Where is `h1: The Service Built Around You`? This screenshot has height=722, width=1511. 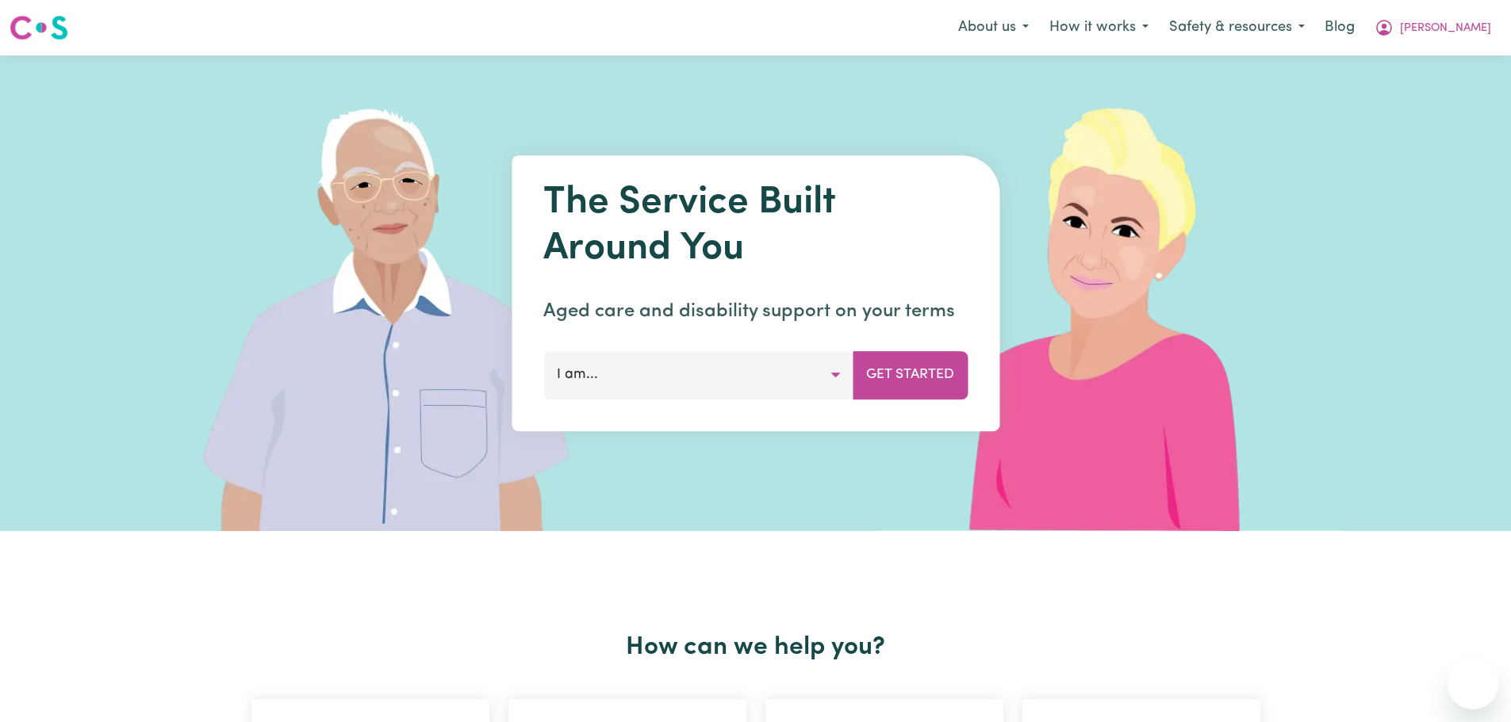
h1: The Service Built Around You is located at coordinates (755, 226).